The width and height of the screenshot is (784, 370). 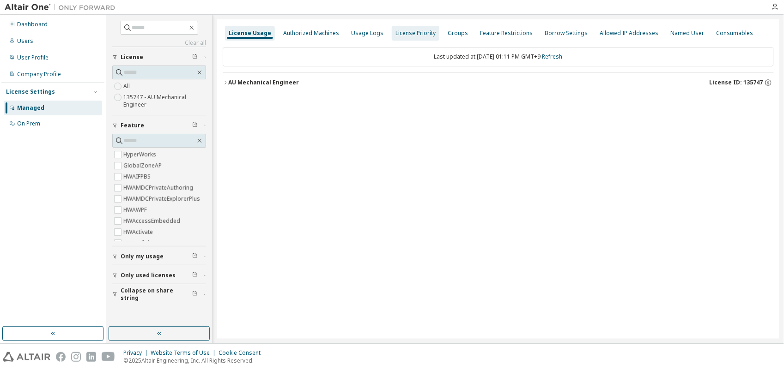 I want to click on button: AU Mechanical EngineerLicense ID: 135747, so click(x=498, y=83).